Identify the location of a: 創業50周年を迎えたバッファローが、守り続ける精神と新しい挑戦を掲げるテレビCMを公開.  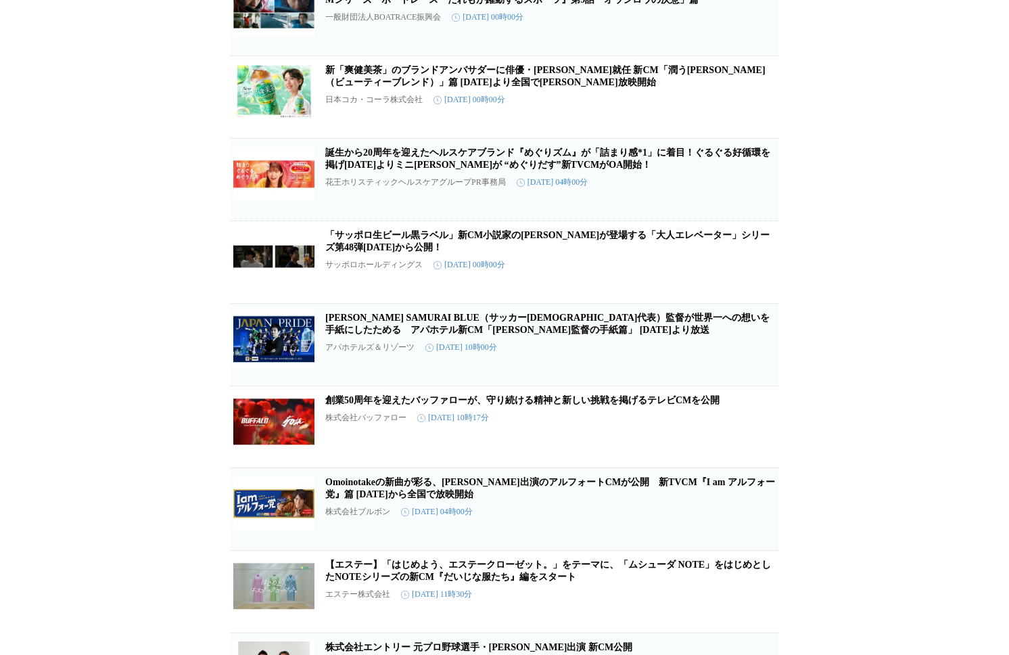
(522, 400).